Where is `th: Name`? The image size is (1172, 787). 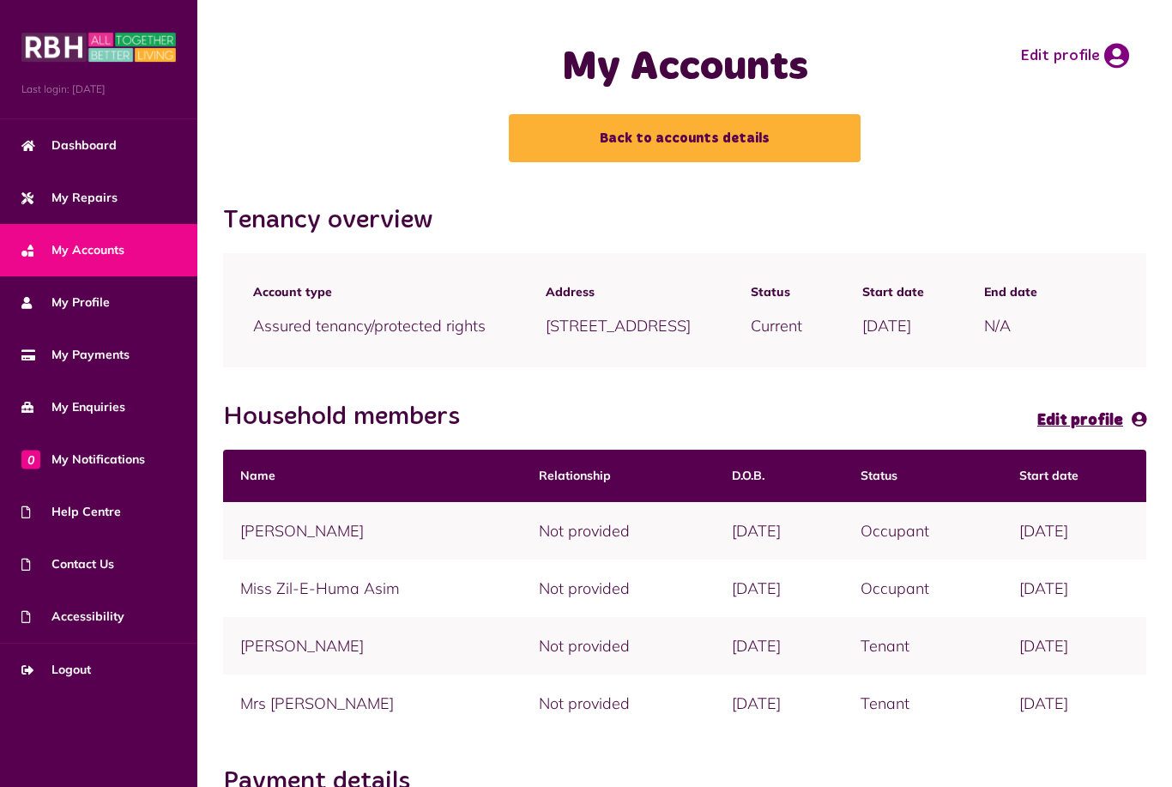
th: Name is located at coordinates (372, 475).